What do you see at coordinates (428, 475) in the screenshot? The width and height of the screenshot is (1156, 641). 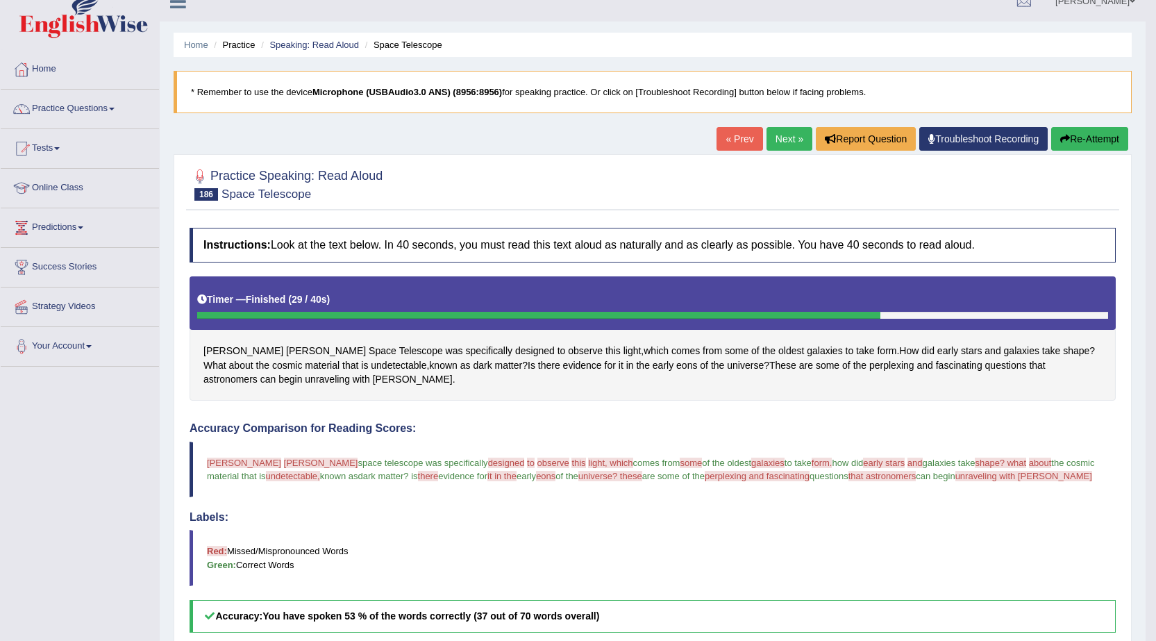 I see `span: there` at bounding box center [428, 475].